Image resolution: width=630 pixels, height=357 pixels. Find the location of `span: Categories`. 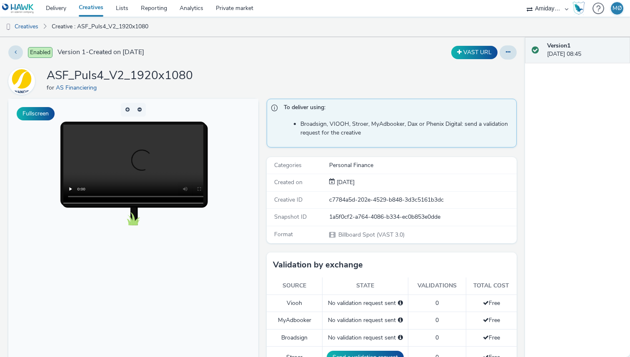

span: Categories is located at coordinates (288, 165).